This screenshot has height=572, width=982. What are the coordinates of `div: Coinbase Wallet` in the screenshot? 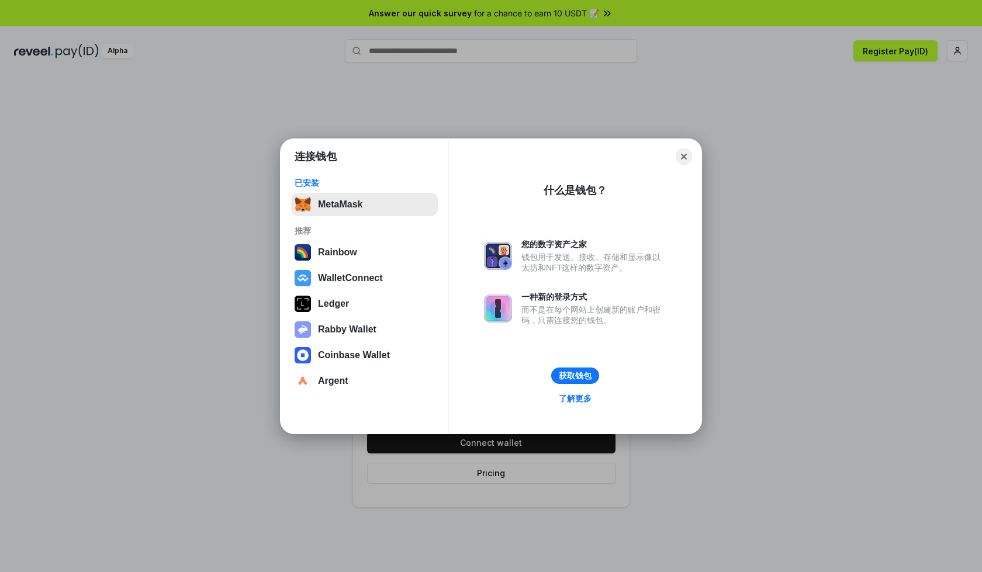 It's located at (354, 355).